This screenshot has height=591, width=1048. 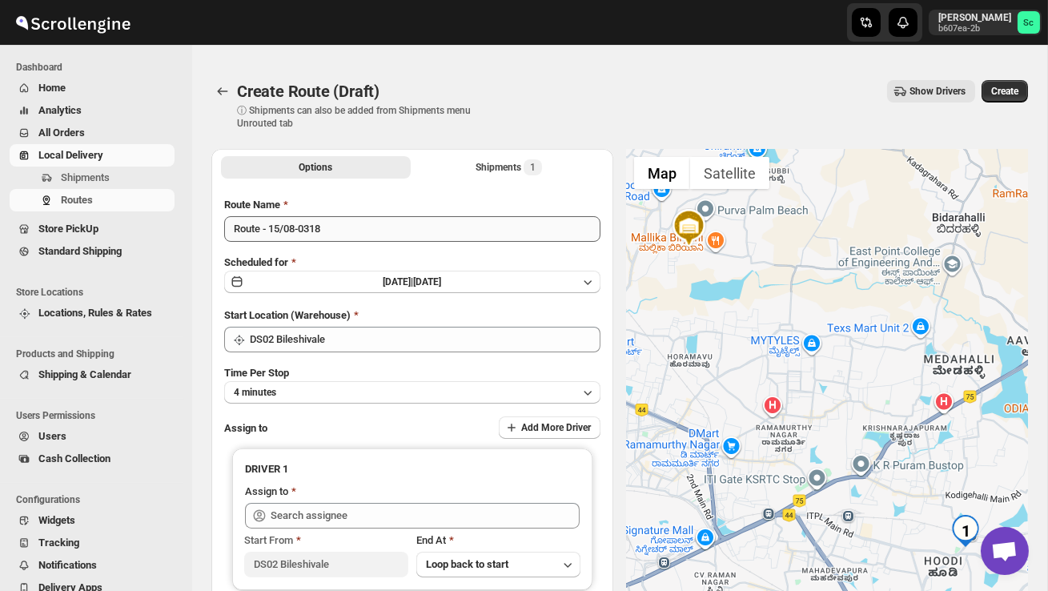 What do you see at coordinates (662, 173) in the screenshot?
I see `button: Show street map` at bounding box center [662, 173].